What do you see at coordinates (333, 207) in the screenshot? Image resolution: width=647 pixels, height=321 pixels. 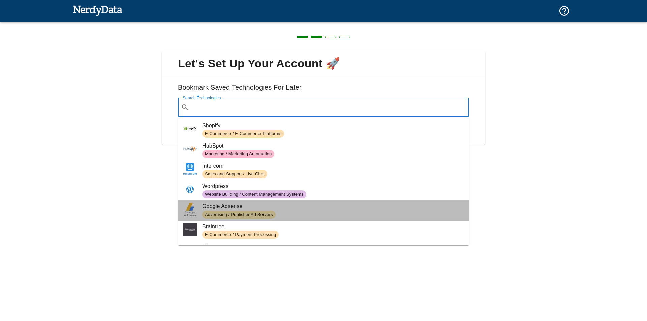 I see `span: Google Adsense` at bounding box center [333, 207].